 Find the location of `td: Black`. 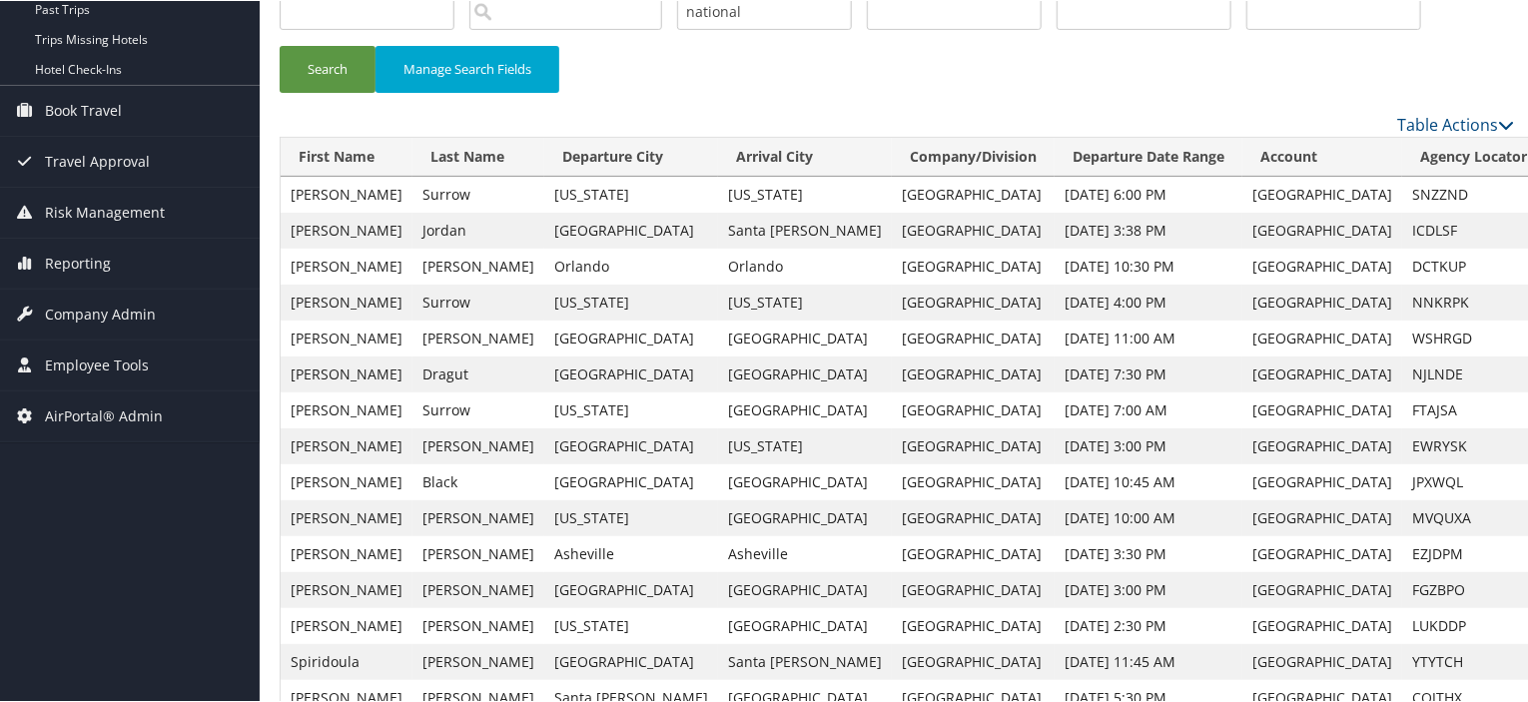

td: Black is located at coordinates (478, 481).